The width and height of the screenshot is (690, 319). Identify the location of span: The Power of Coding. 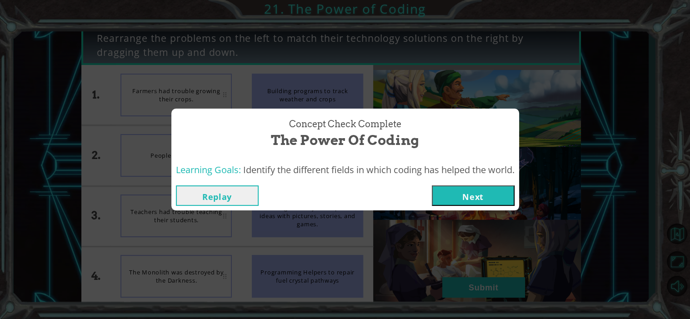
(345, 140).